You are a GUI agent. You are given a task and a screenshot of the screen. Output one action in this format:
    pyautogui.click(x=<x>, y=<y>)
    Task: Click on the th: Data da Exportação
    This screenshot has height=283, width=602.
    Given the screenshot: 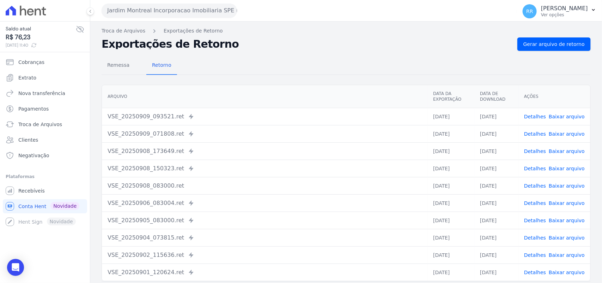 What is the action you would take?
    pyautogui.click(x=451, y=96)
    